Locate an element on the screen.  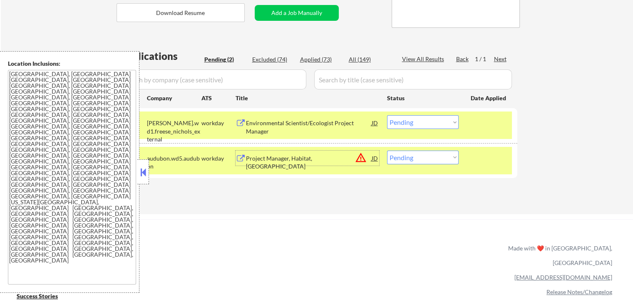
div: audubon.wd5.audubon is located at coordinates (174, 162).